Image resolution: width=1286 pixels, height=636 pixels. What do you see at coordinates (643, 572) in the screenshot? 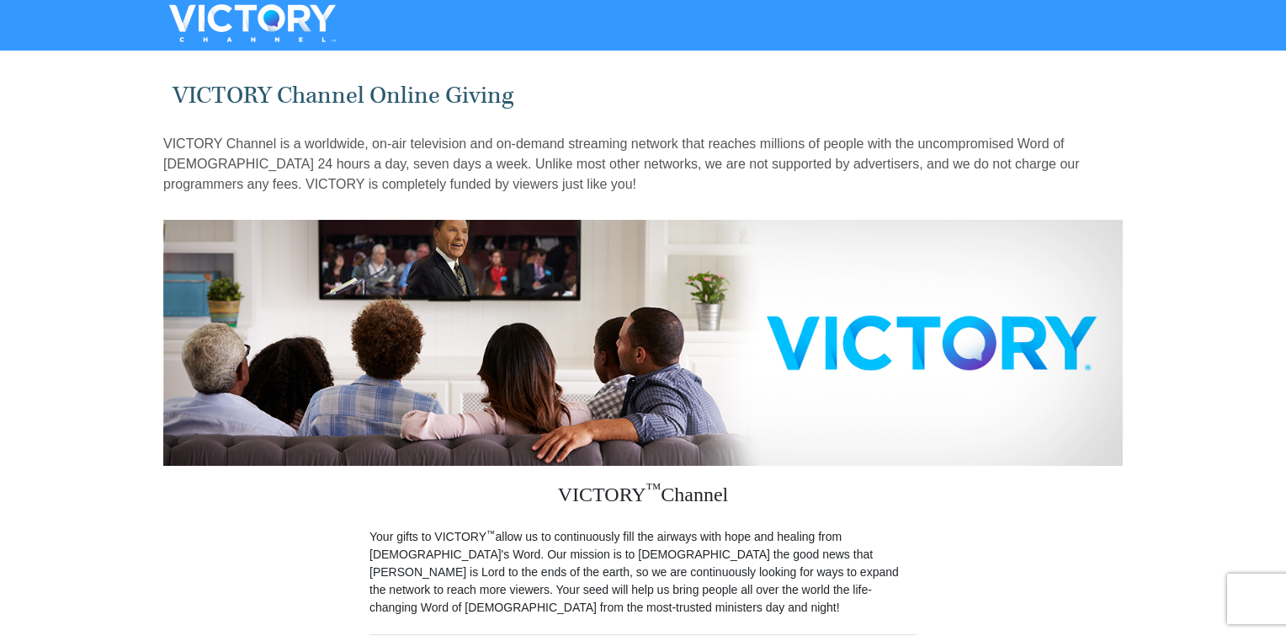
I see `p: Your gifts to VICTORY allow us to continuously fill the airways with hope and healing from [DEMOG...` at bounding box center [643, 572].